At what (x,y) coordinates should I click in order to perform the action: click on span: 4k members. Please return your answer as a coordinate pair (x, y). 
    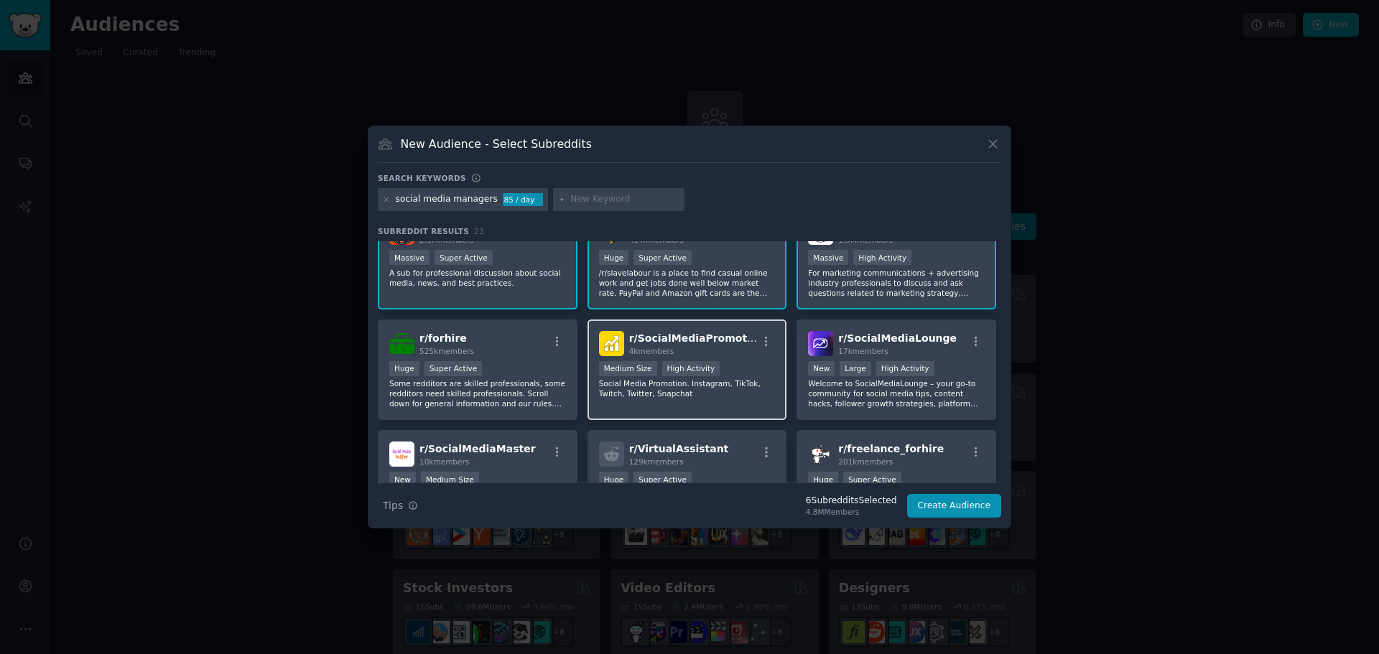
    Looking at the image, I should click on (652, 351).